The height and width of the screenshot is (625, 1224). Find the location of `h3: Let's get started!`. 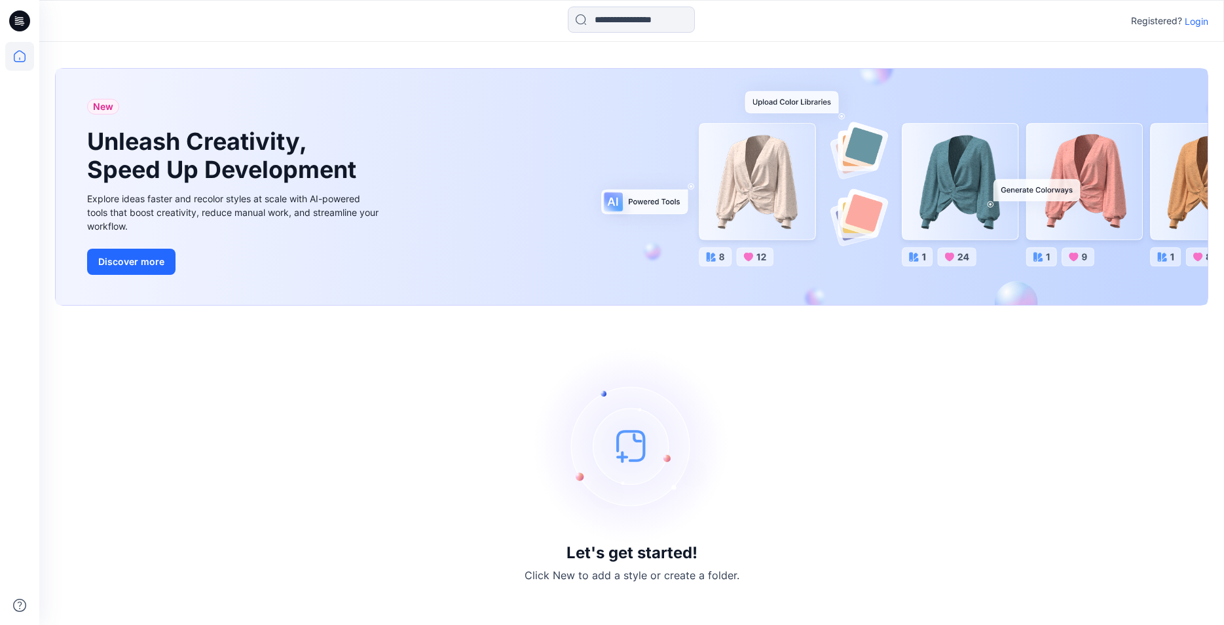

h3: Let's get started! is located at coordinates (632, 553).